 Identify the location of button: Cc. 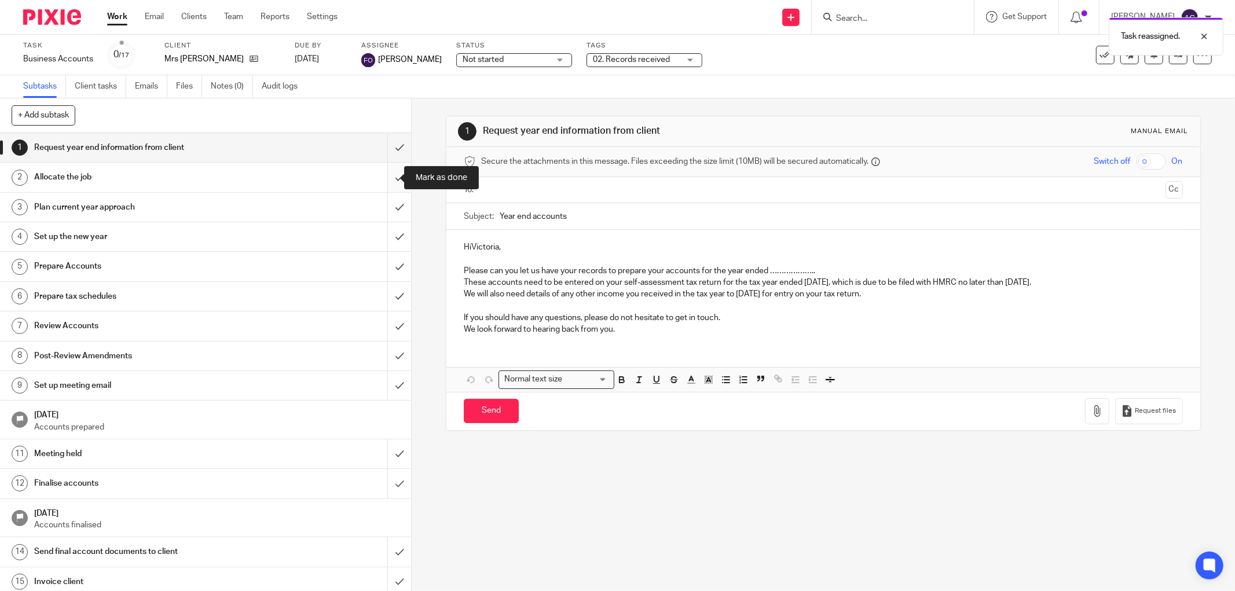
(1174, 190).